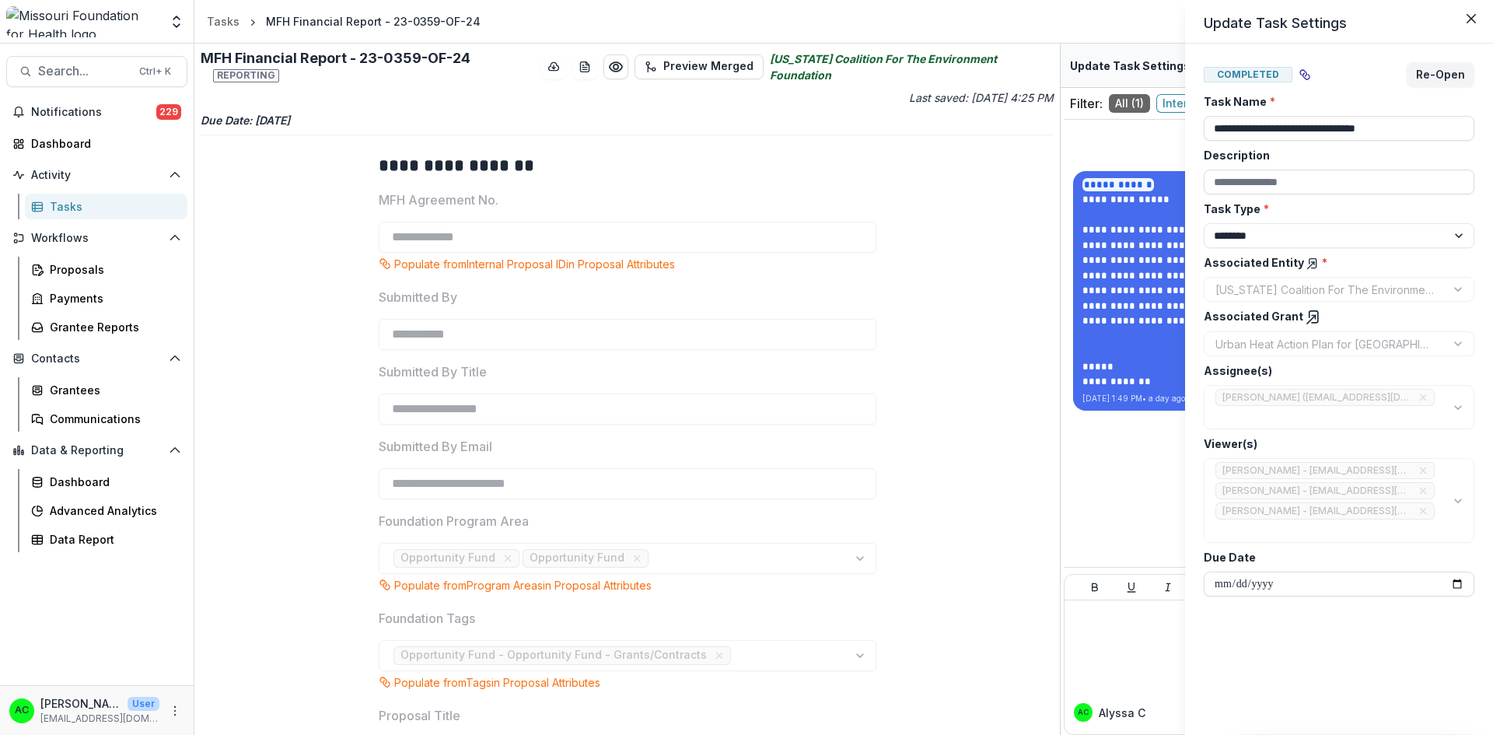  What do you see at coordinates (1471, 19) in the screenshot?
I see `button: Close` at bounding box center [1471, 19].